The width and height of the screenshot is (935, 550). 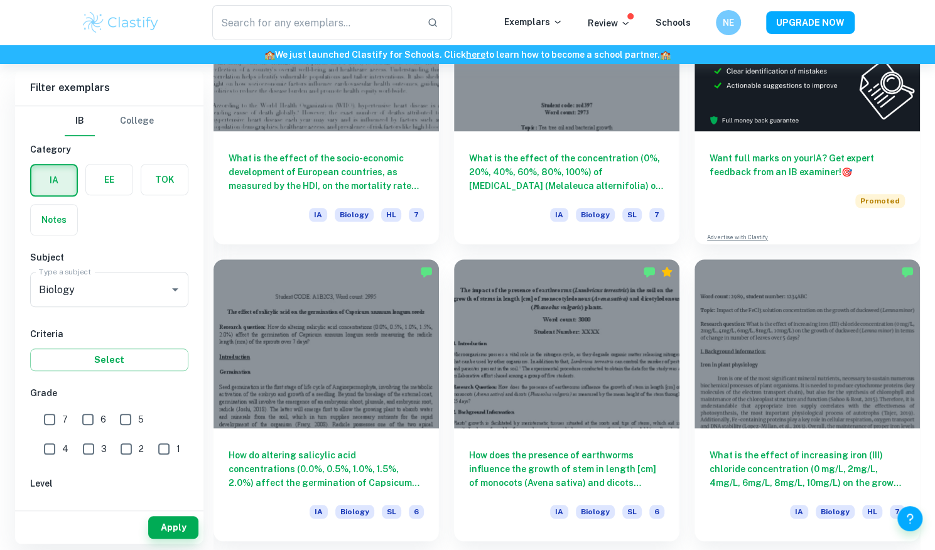 What do you see at coordinates (109, 88) in the screenshot?
I see `h6: Filter exemplars` at bounding box center [109, 88].